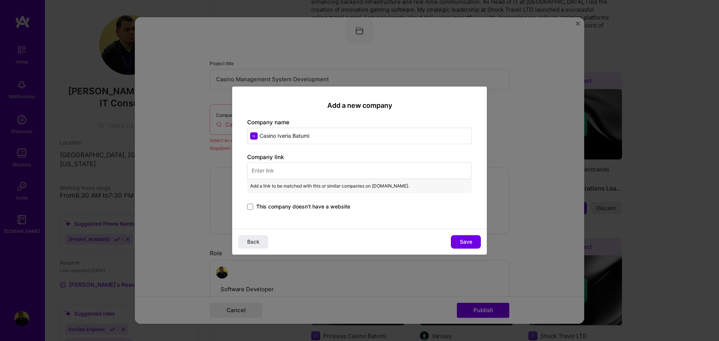 This screenshot has height=341, width=719. What do you see at coordinates (253, 242) in the screenshot?
I see `span: Back` at bounding box center [253, 242].